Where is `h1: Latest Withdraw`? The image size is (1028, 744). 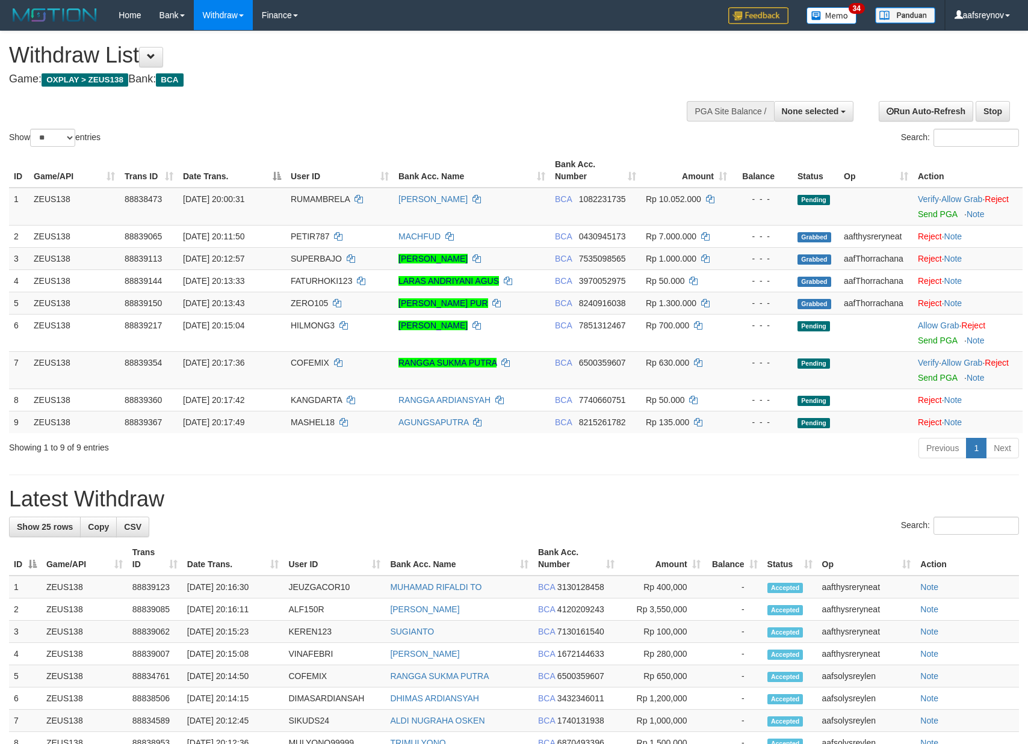
h1: Latest Withdraw is located at coordinates (514, 499).